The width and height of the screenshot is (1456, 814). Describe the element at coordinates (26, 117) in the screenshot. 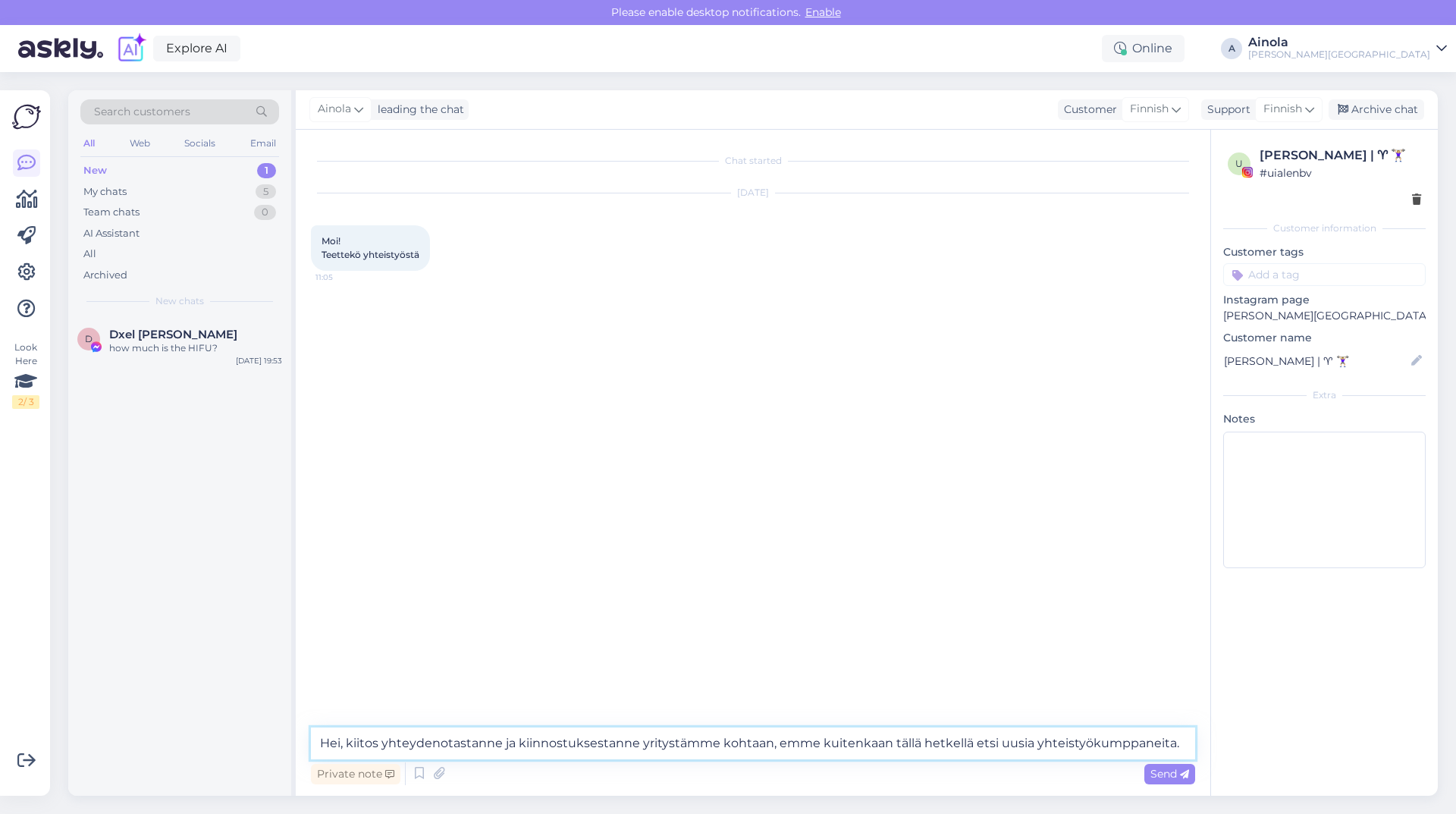

I see `img: Askly Logo` at that location.